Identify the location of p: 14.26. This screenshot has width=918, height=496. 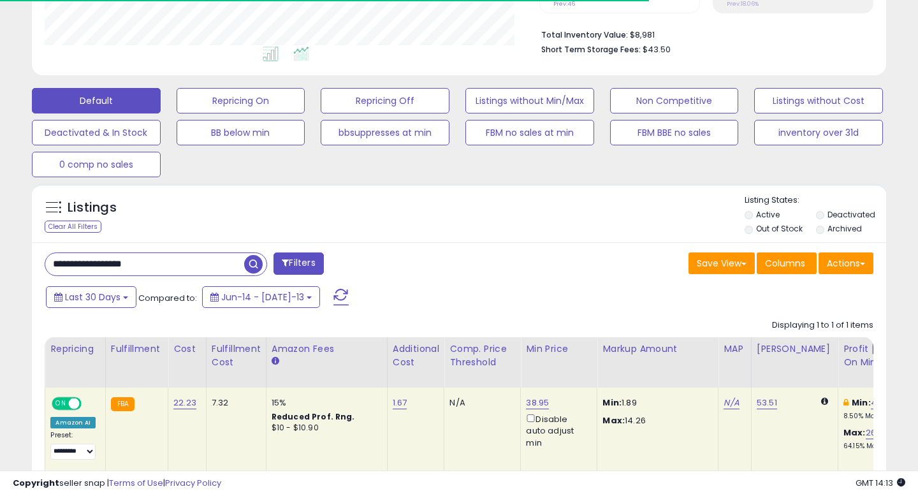
(656, 421).